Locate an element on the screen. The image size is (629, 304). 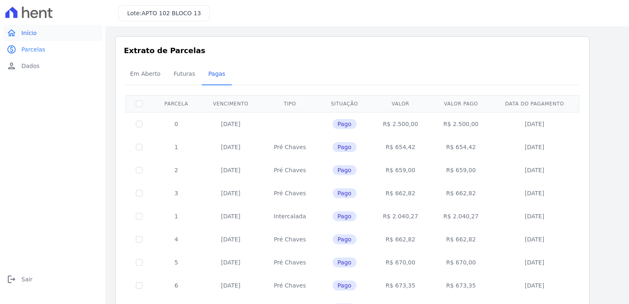
span: Início is located at coordinates (29, 33).